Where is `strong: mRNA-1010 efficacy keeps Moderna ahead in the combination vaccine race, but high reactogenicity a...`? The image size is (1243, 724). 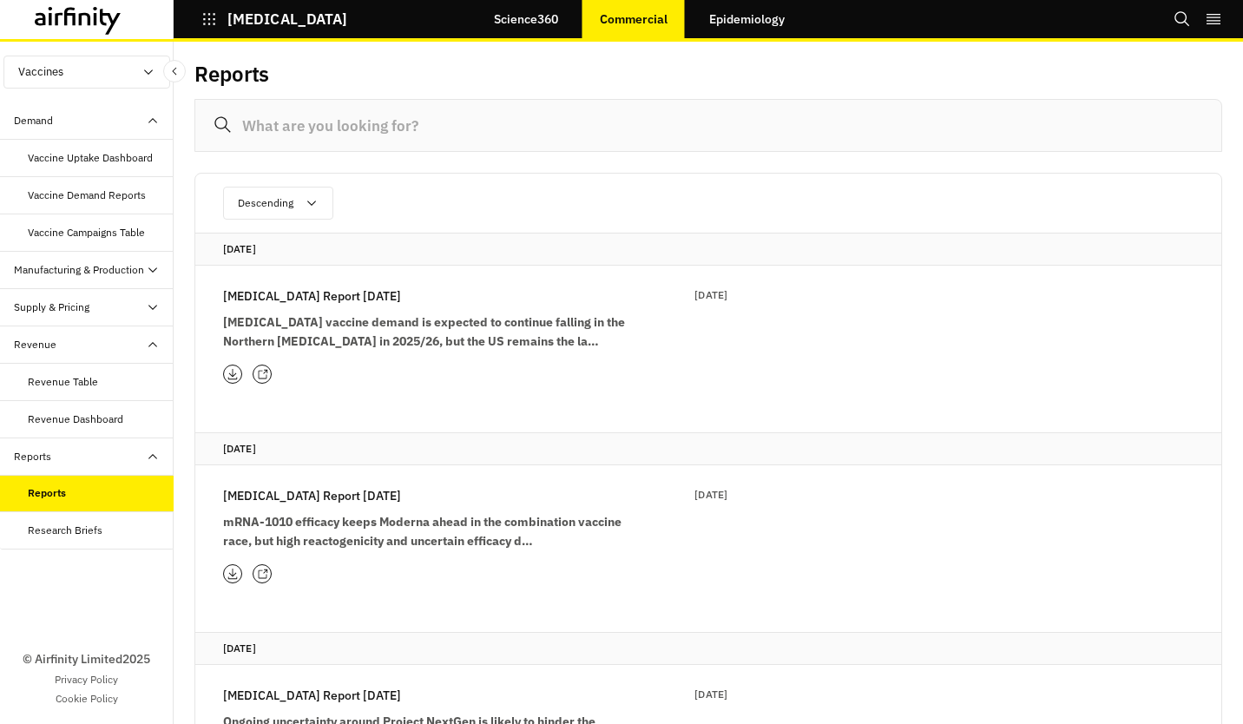 strong: mRNA-1010 efficacy keeps Moderna ahead in the combination vaccine race, but high reactogenicity a... is located at coordinates (422, 531).